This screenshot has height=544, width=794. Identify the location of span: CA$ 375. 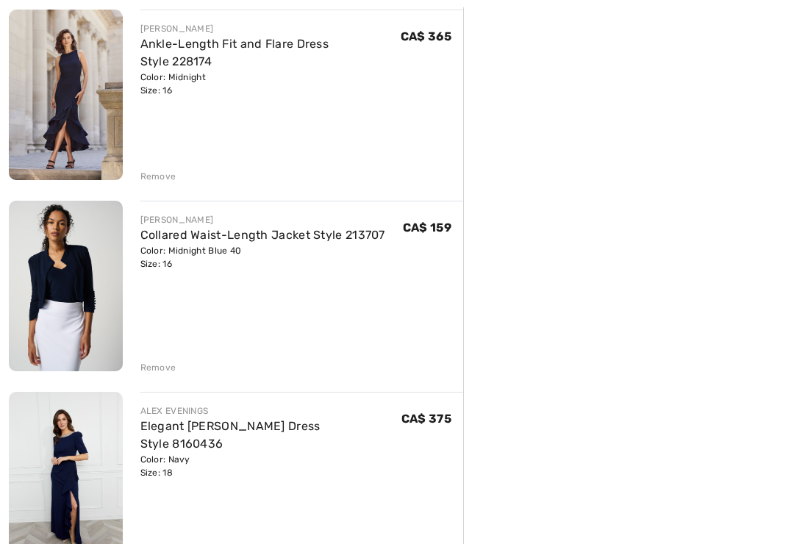
(426, 418).